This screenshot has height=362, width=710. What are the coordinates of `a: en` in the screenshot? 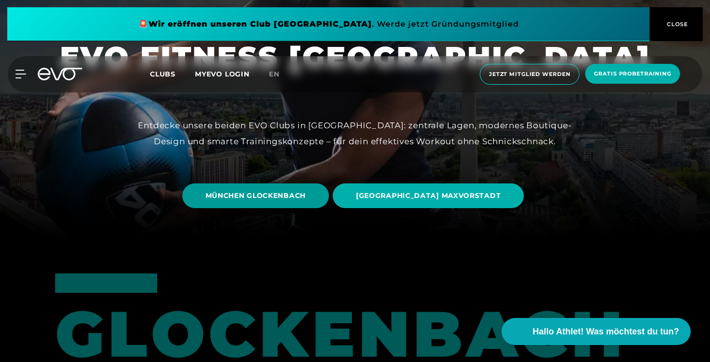 It's located at (280, 74).